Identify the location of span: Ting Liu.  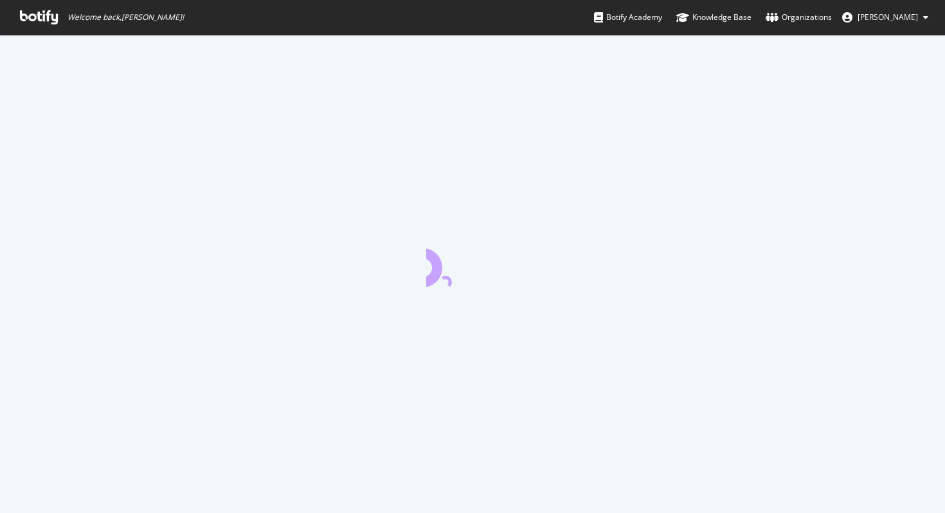
(888, 17).